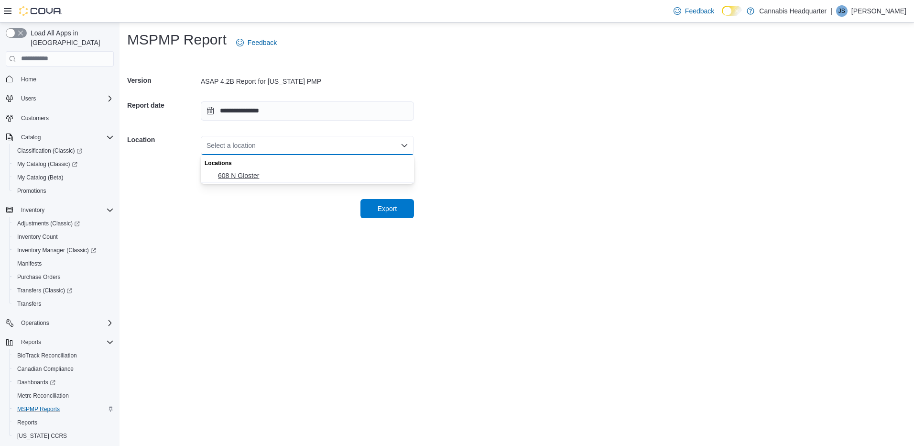 The height and width of the screenshot is (446, 914). I want to click on a: Manifests, so click(29, 263).